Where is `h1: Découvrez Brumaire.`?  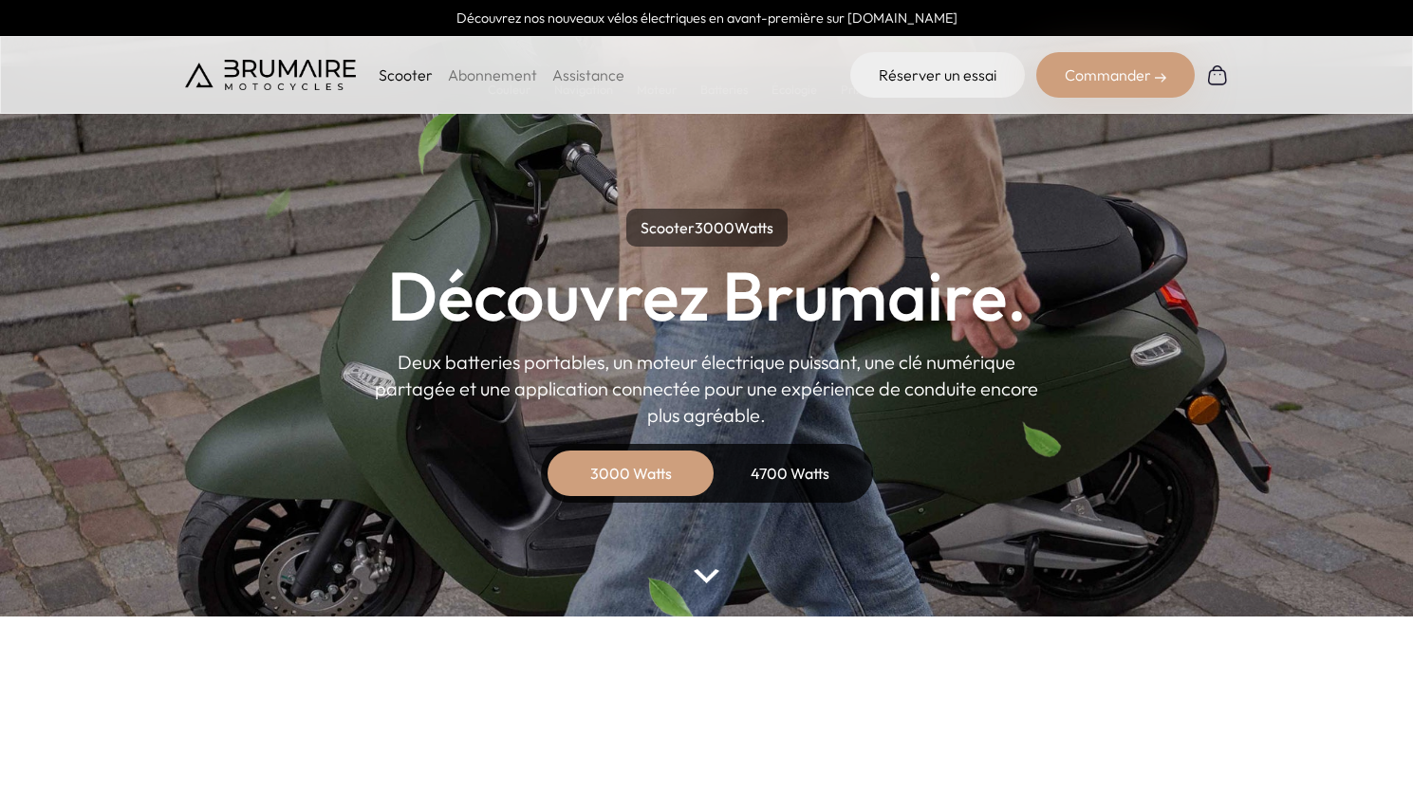 h1: Découvrez Brumaire. is located at coordinates (707, 296).